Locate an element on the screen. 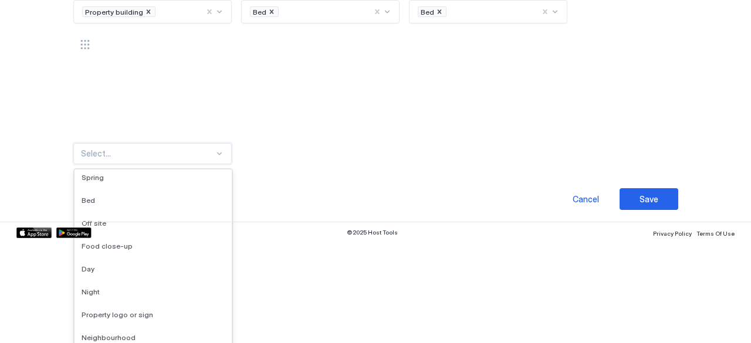  div: Google Play Store is located at coordinates (74, 233).